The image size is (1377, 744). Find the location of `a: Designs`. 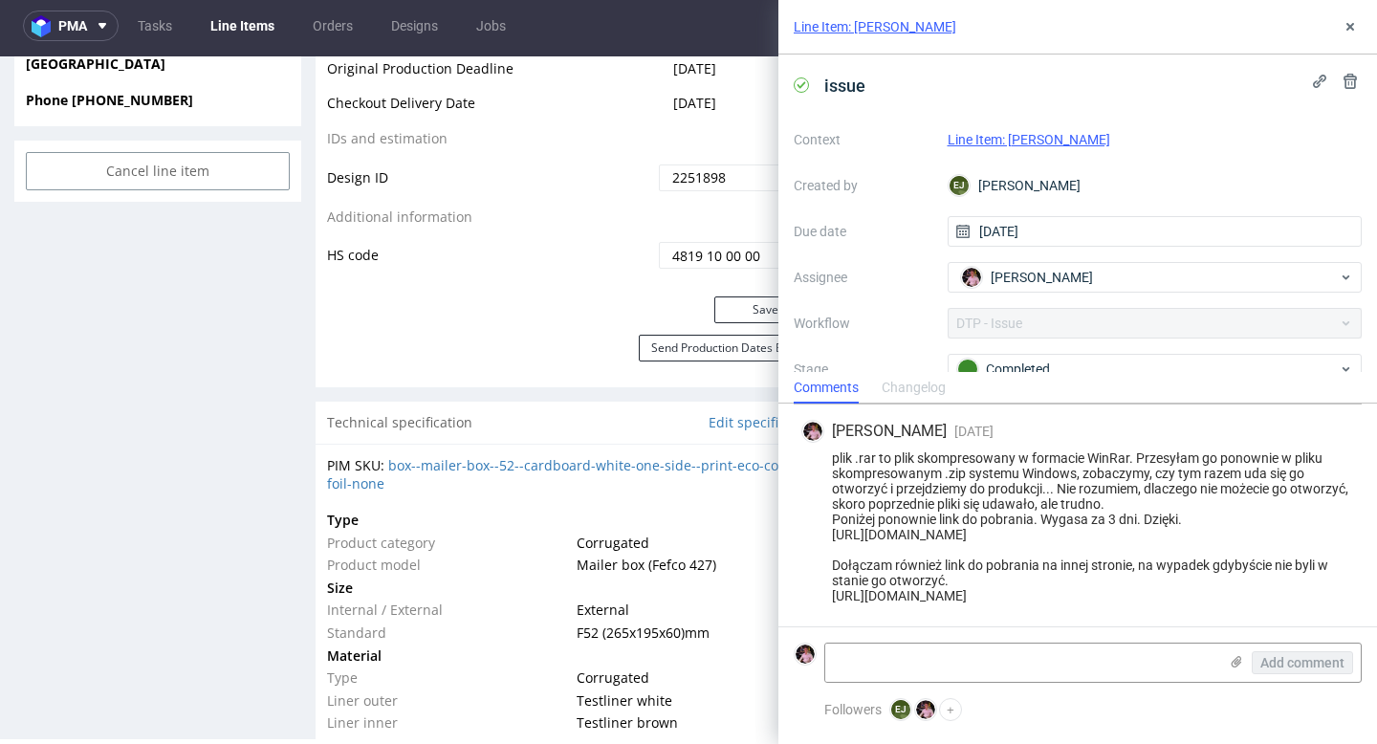

a: Designs is located at coordinates (414, 26).